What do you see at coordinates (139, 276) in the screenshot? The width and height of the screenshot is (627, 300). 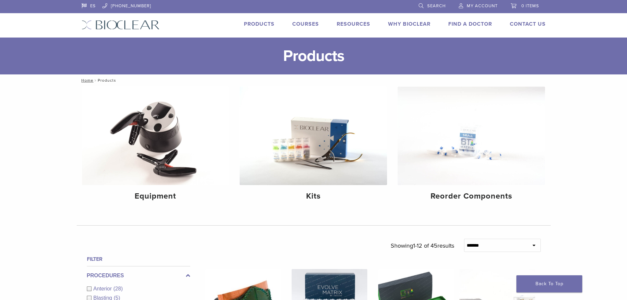 I see `label: Procedures` at bounding box center [139, 276].